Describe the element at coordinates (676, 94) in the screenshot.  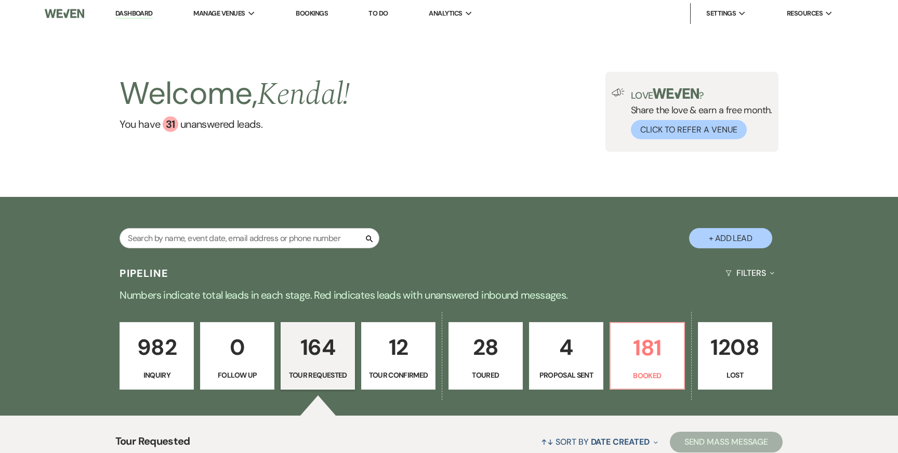
I see `img: weven-logo-green.svg` at that location.